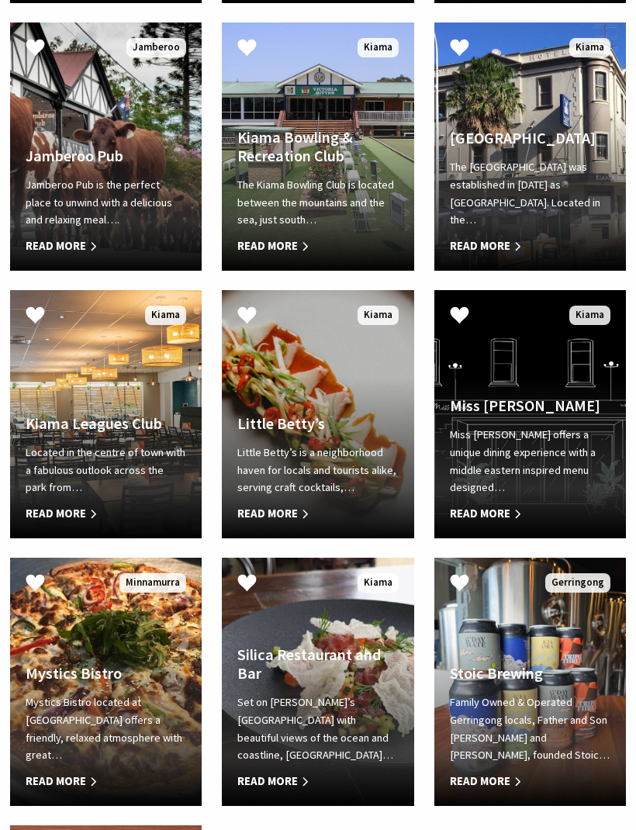  What do you see at coordinates (317, 202) in the screenshot?
I see `p: The Kiama Bowling Club is located between the mountains and the sea, just south…` at bounding box center [317, 202].